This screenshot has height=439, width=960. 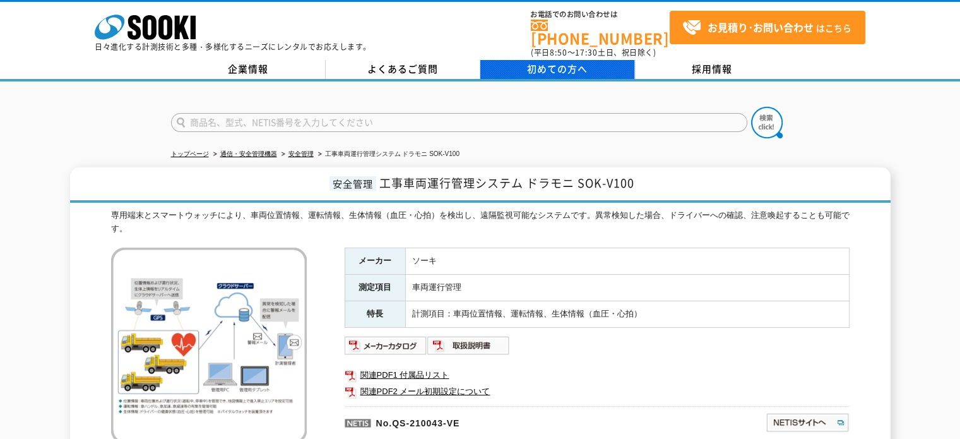 I want to click on li: 工事車両運行管理システム ドラモニ SOK-V100, so click(x=387, y=154).